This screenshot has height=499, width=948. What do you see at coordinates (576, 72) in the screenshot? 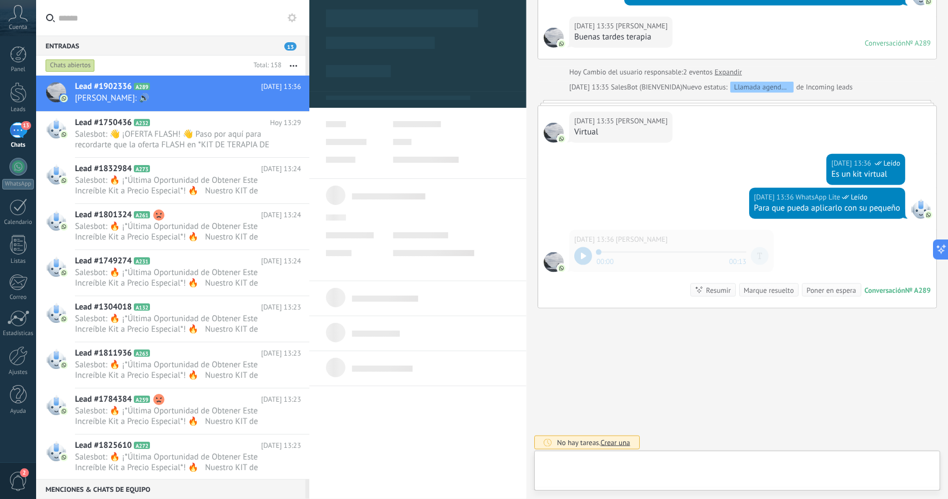
I see `div: Hoy` at bounding box center [576, 72].